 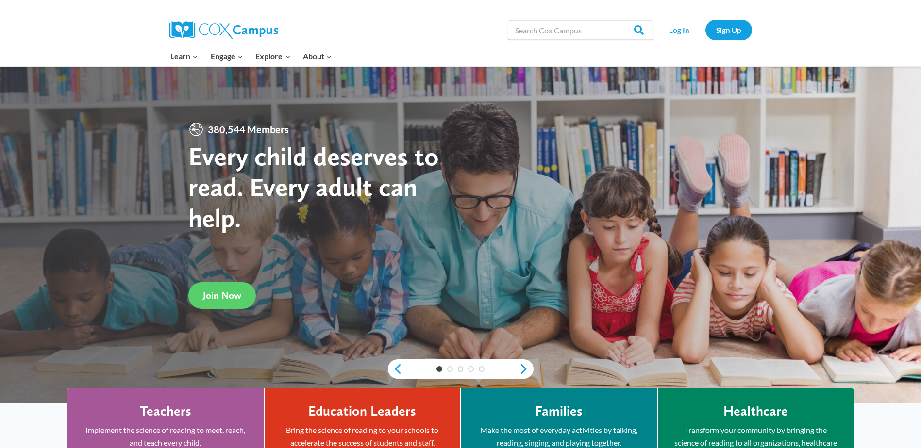 I want to click on a: previous, so click(x=395, y=369).